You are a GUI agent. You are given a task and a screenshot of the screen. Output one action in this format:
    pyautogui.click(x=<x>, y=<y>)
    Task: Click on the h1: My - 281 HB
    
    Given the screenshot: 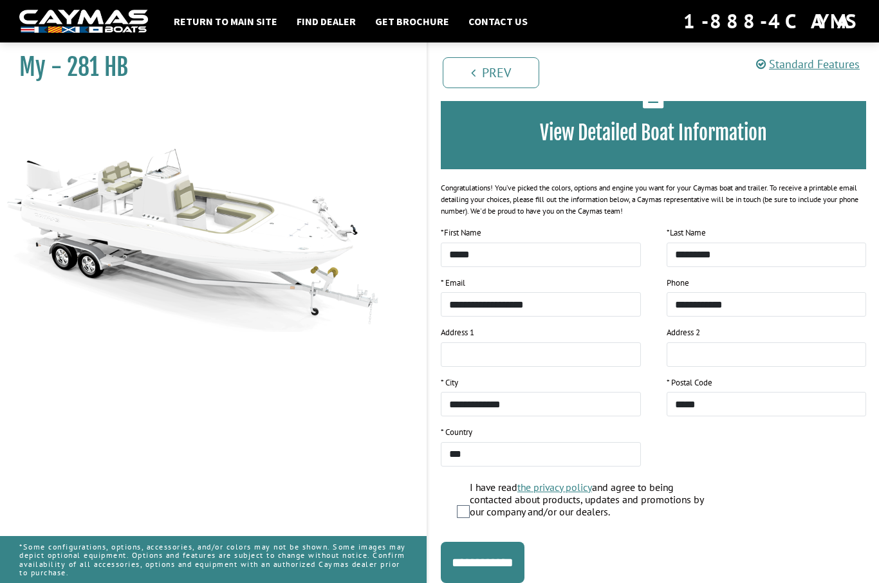 What is the action you would take?
    pyautogui.click(x=207, y=67)
    